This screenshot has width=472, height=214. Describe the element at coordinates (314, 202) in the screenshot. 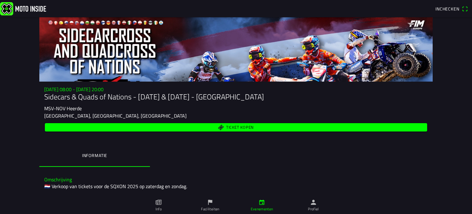

I see `ion-icon: person` at that location.